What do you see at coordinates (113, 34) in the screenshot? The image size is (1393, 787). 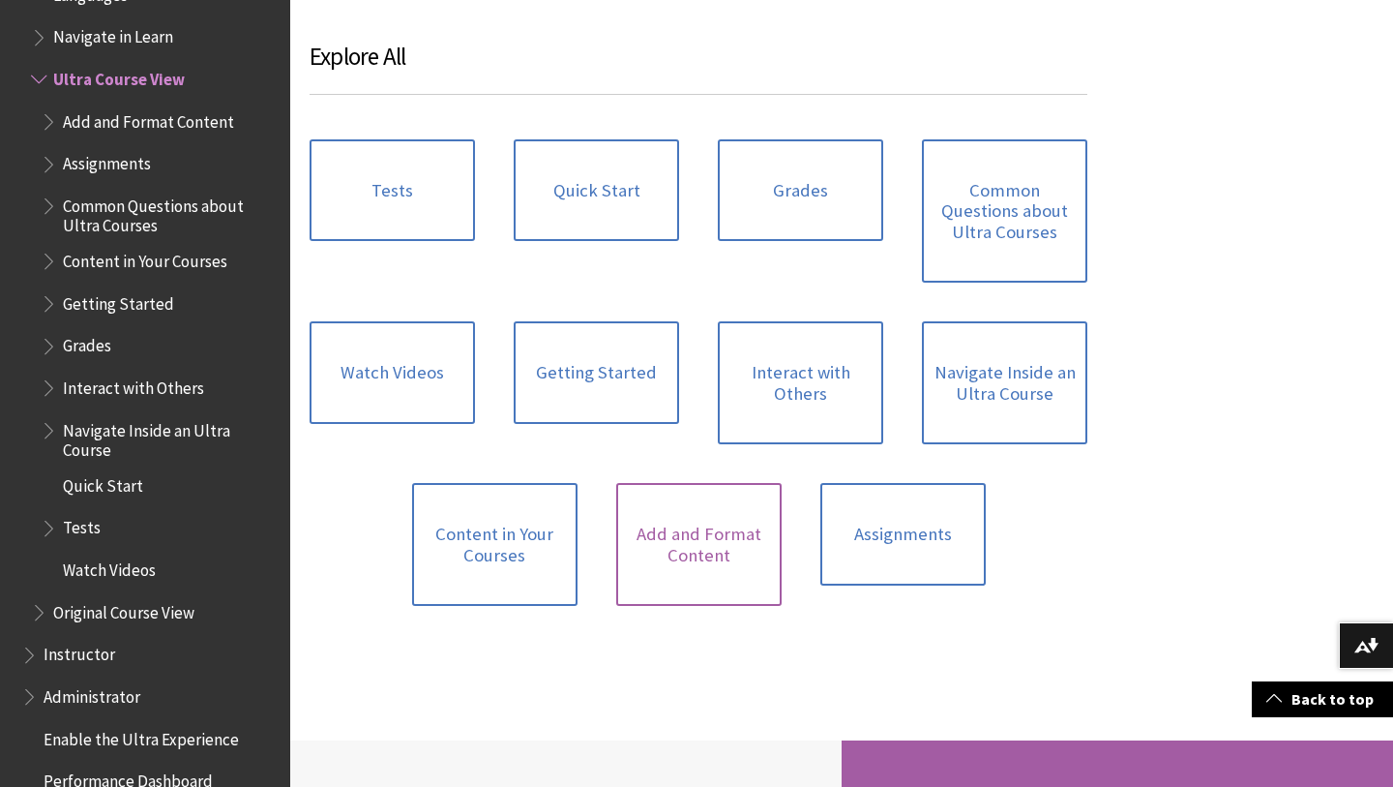 I see `span: Navigate in Learn` at bounding box center [113, 34].